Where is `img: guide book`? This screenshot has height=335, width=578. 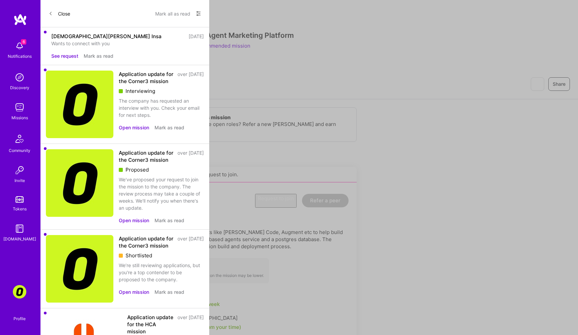 img: guide book is located at coordinates (20, 228).